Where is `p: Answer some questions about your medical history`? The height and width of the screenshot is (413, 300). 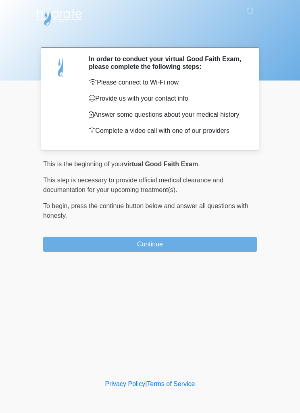
p: Answer some questions about your medical history is located at coordinates (166, 115).